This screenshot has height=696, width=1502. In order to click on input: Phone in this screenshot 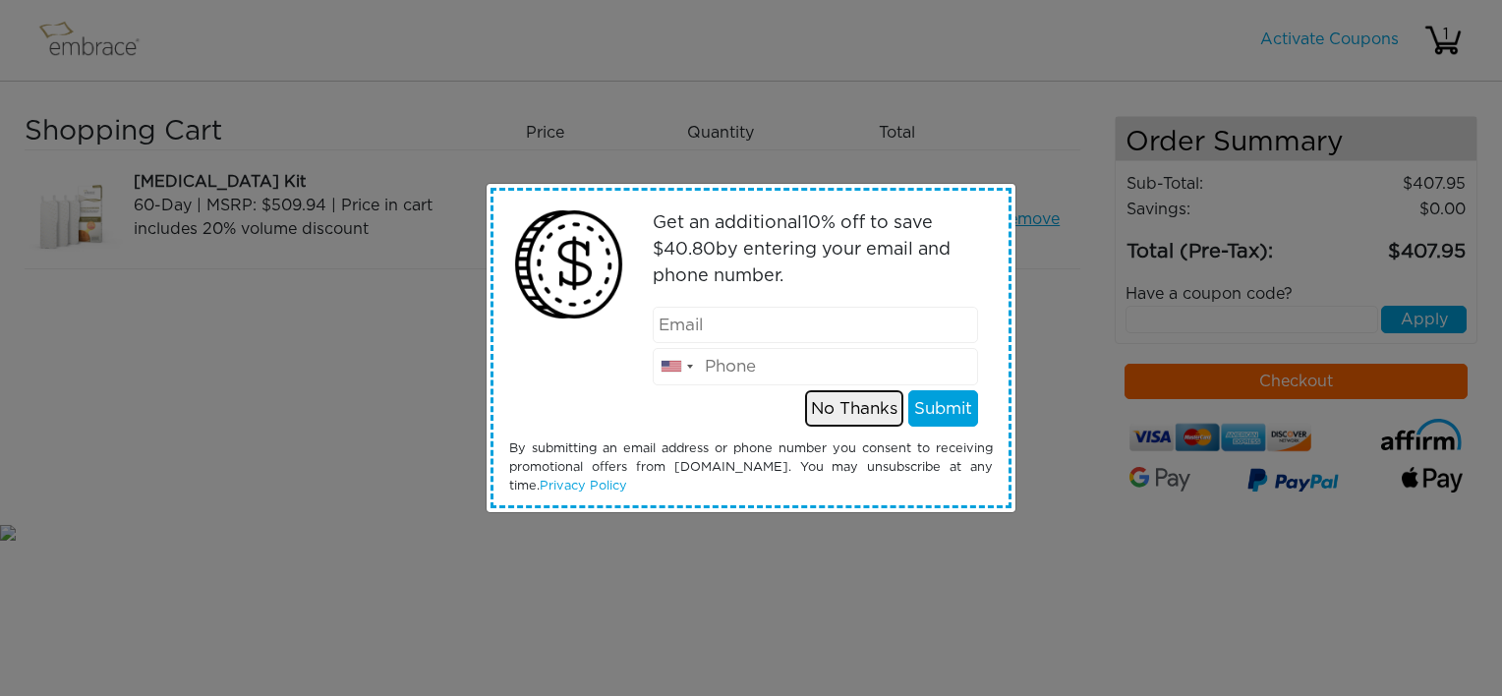, I will do `click(816, 367)`.